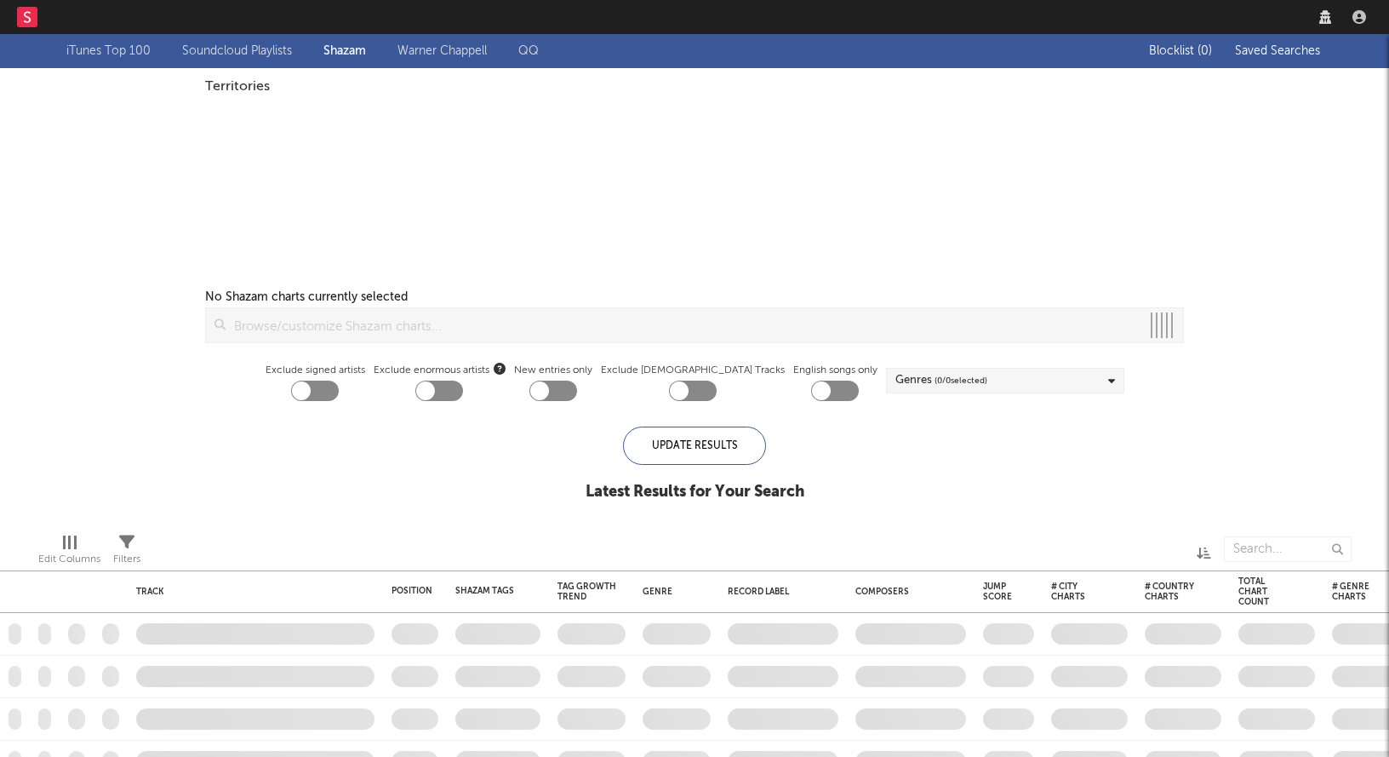 The height and width of the screenshot is (757, 1389). I want to click on span: ( 0 ), so click(1204, 51).